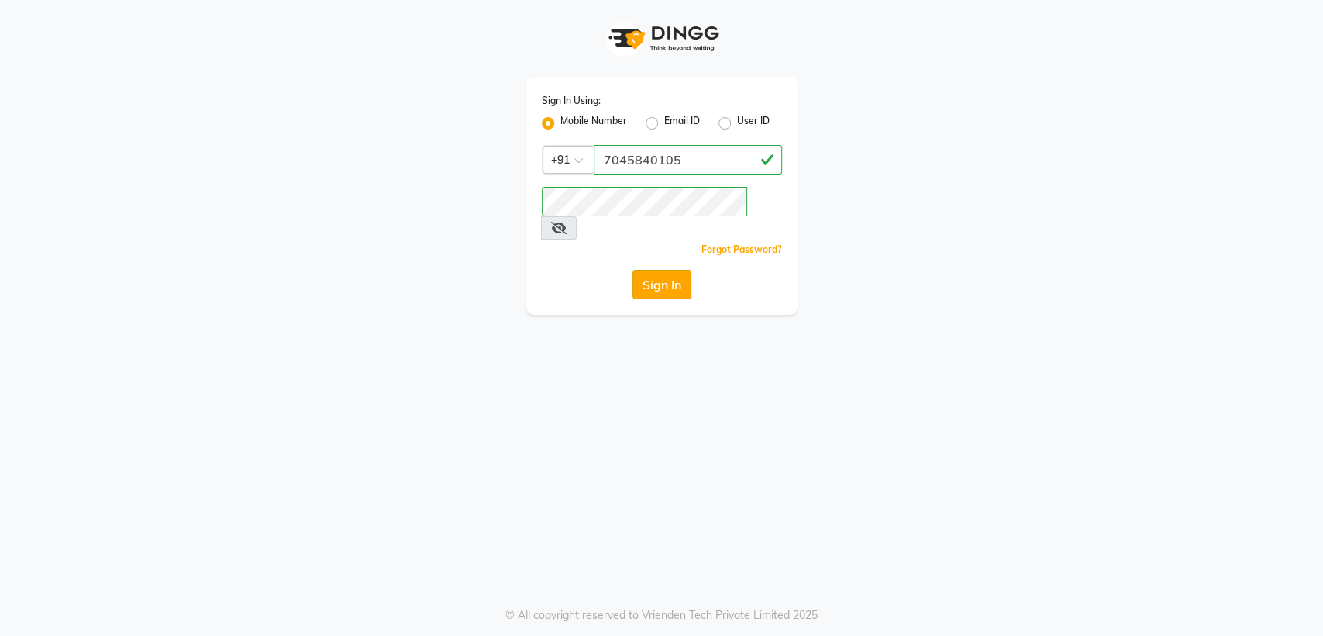 This screenshot has height=636, width=1323. Describe the element at coordinates (754, 123) in the screenshot. I see `label: User ID` at that location.